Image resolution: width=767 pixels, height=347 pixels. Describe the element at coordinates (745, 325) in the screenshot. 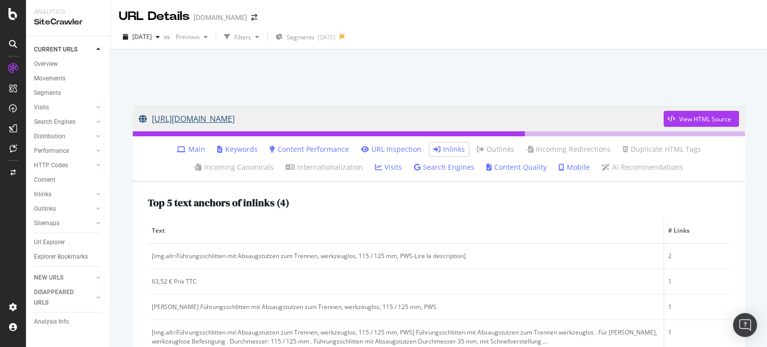

I see `div: Open Intercom Messenger` at that location.